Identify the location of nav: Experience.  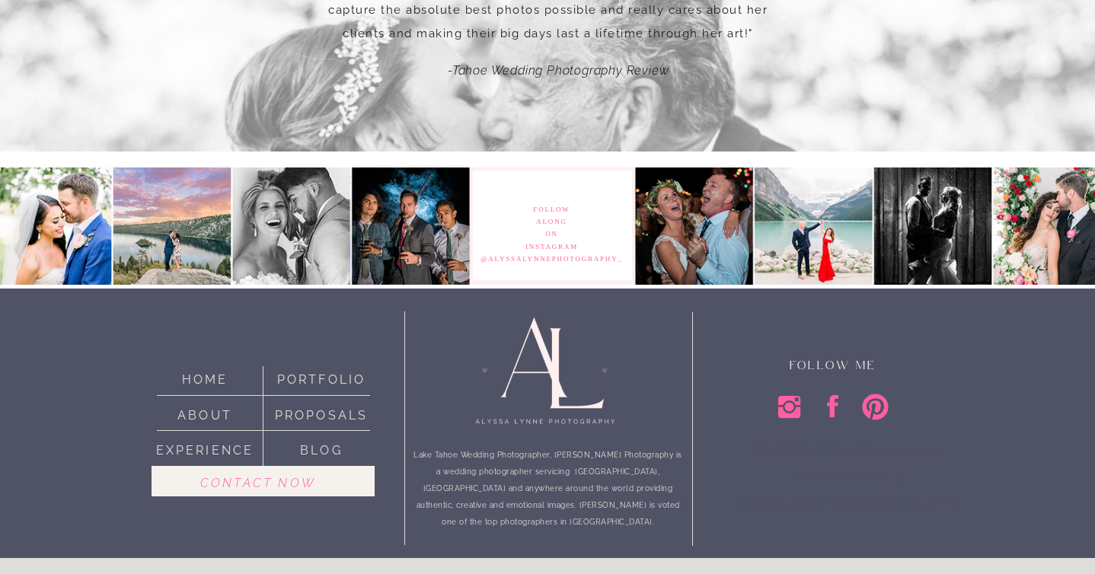
(205, 448).